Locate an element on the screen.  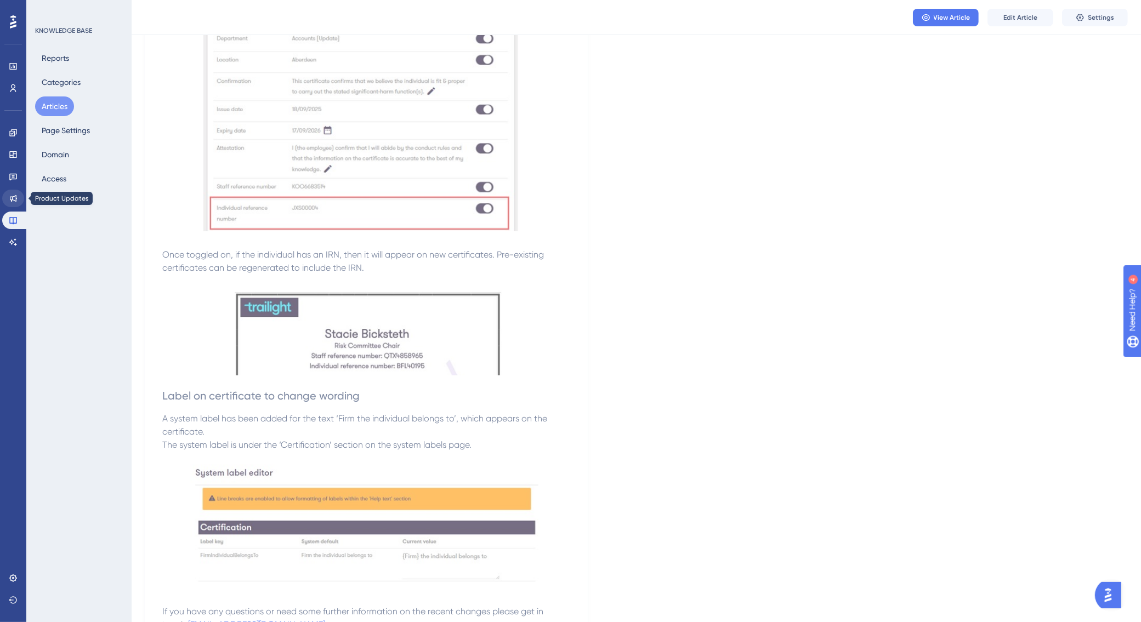
span: Label on certificate to change wording is located at coordinates (261, 396).